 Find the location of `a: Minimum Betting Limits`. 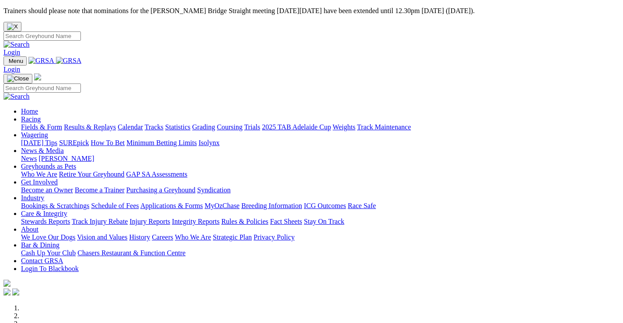

a: Minimum Betting Limits is located at coordinates (161, 143).